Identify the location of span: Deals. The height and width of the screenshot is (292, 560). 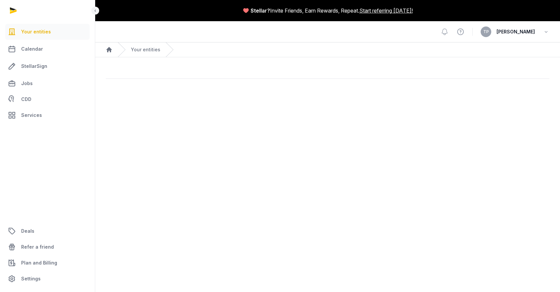
(28, 231).